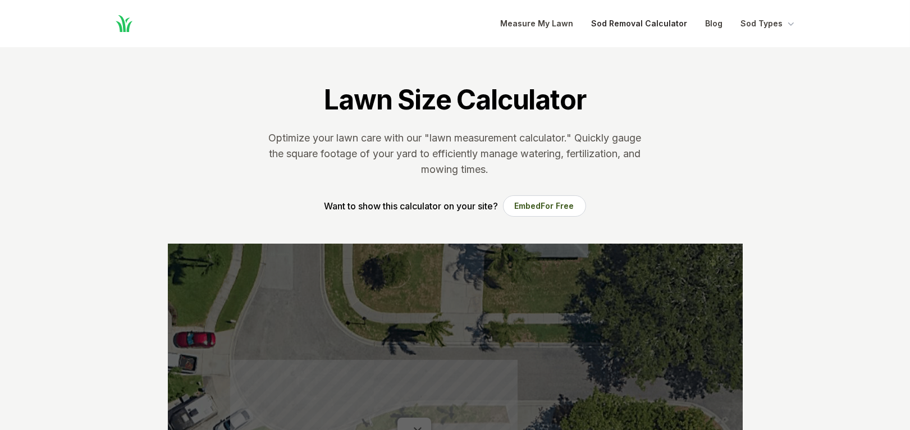  What do you see at coordinates (768, 24) in the screenshot?
I see `button: Sod Types` at bounding box center [768, 24].